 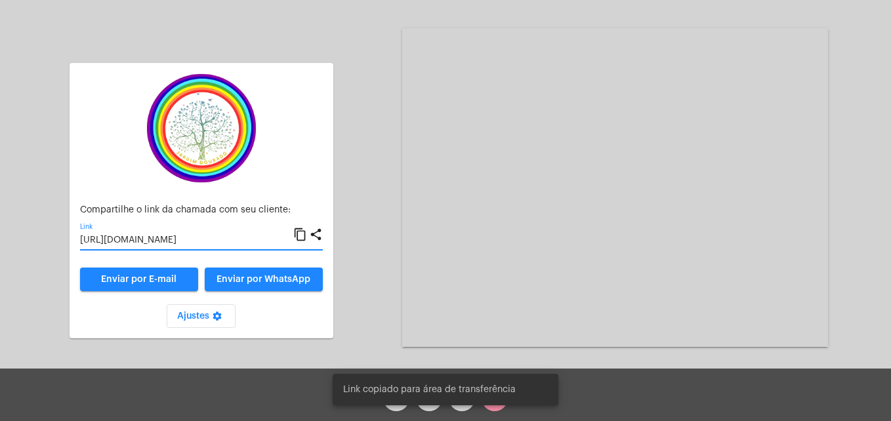 I want to click on p: Compartilhe o link da chamada com seu cliente:, so click(x=201, y=210).